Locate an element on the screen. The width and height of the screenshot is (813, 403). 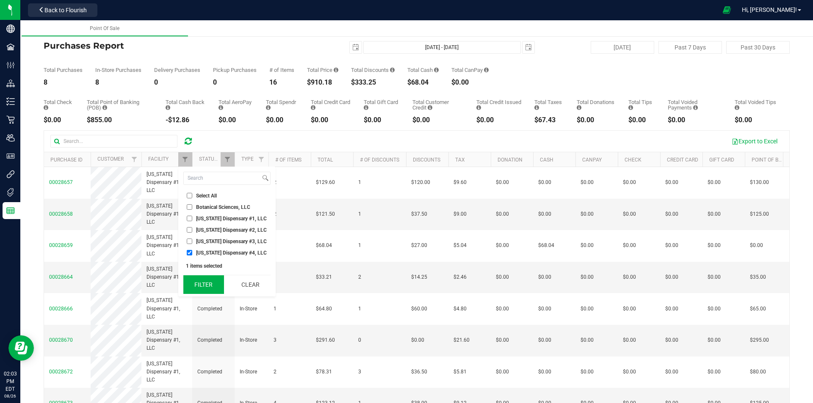
a: Facility is located at coordinates (158, 159).